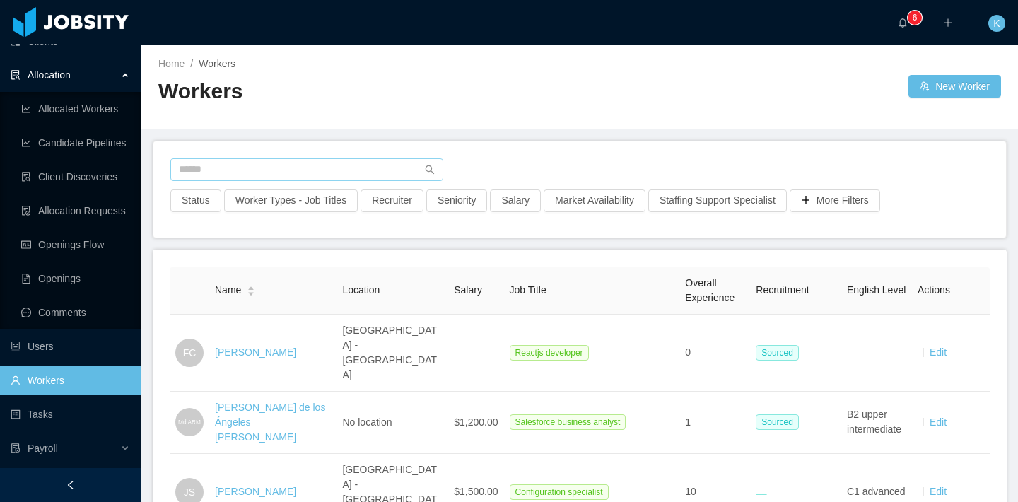  I want to click on i: icon: solution, so click(16, 75).